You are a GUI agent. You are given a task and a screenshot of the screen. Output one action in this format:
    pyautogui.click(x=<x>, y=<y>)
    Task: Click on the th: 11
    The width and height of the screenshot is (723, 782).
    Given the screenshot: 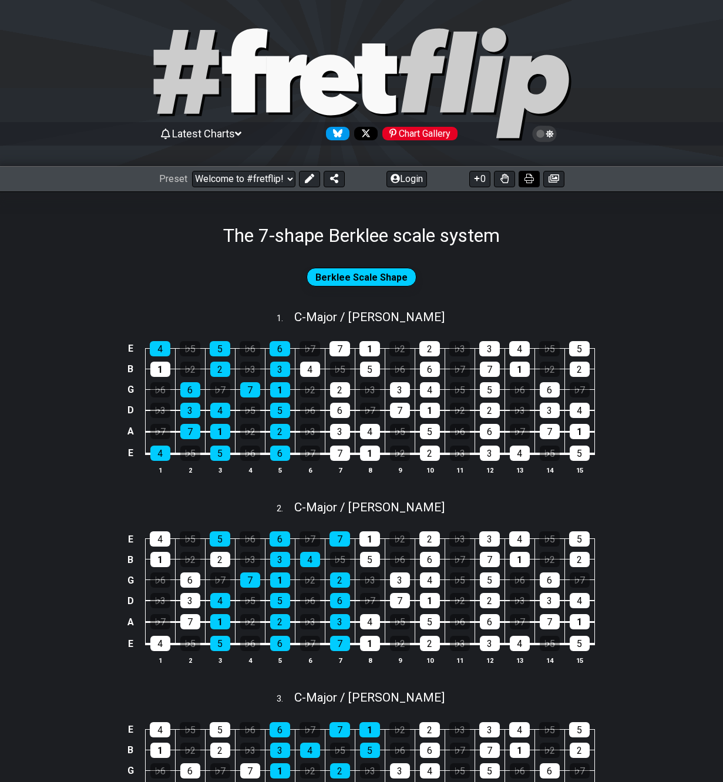 What is the action you would take?
    pyautogui.click(x=459, y=660)
    